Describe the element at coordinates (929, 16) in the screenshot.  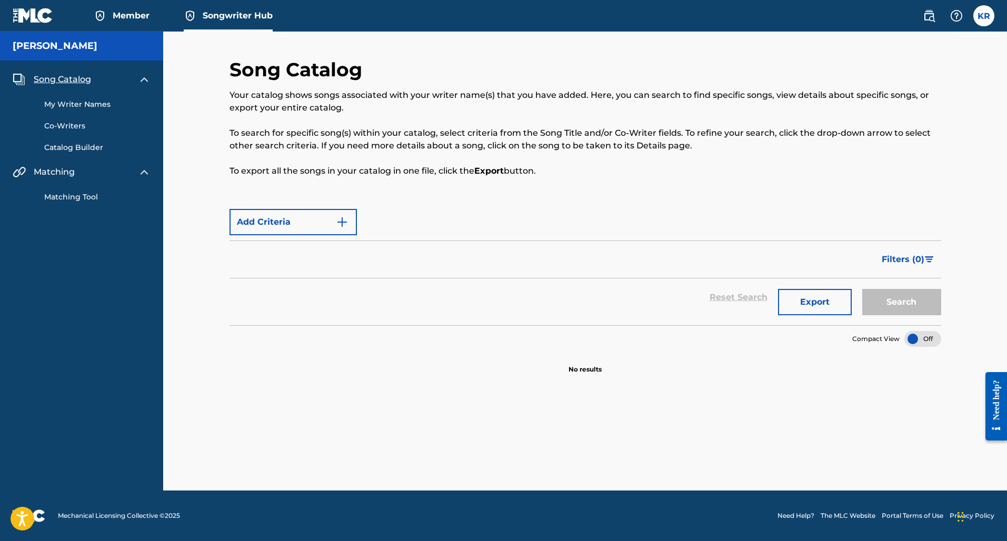
I see `img: search` at that location.